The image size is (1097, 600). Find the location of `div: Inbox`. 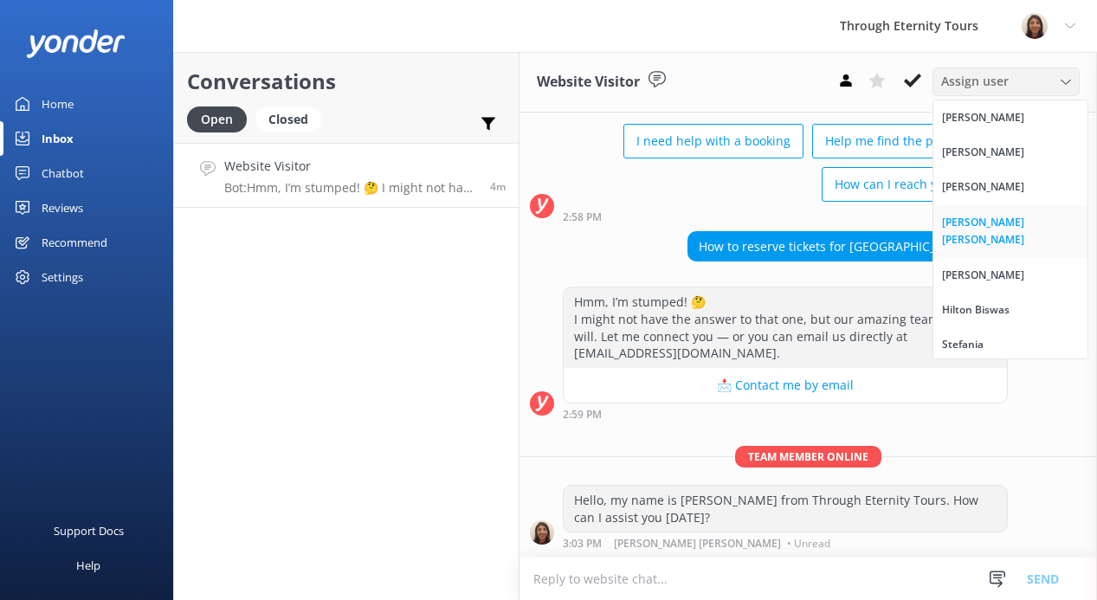

div: Inbox is located at coordinates (57, 139).